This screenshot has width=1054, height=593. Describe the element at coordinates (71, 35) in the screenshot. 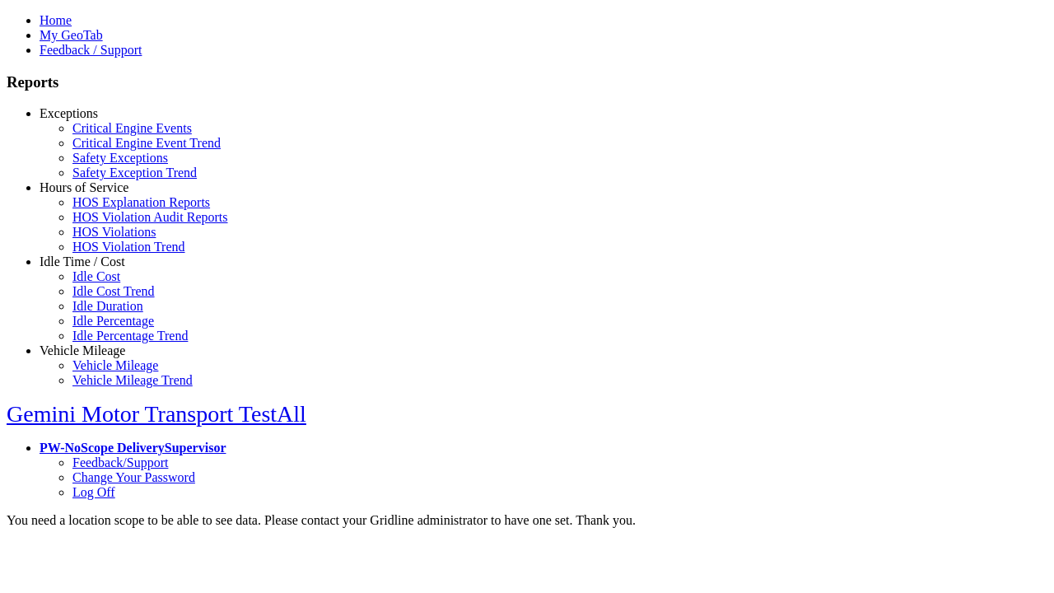

I see `a: My GeoTab` at that location.